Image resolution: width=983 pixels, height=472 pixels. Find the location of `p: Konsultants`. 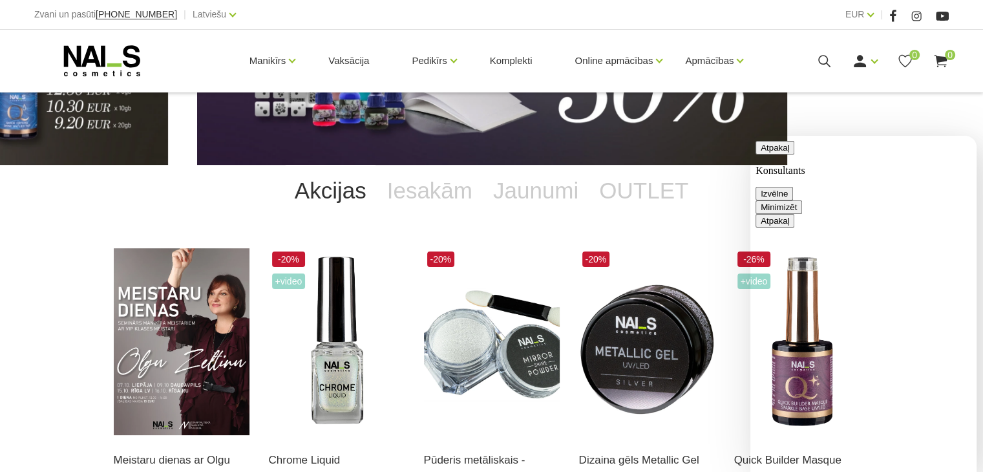

p: Konsultants is located at coordinates (113, 35).